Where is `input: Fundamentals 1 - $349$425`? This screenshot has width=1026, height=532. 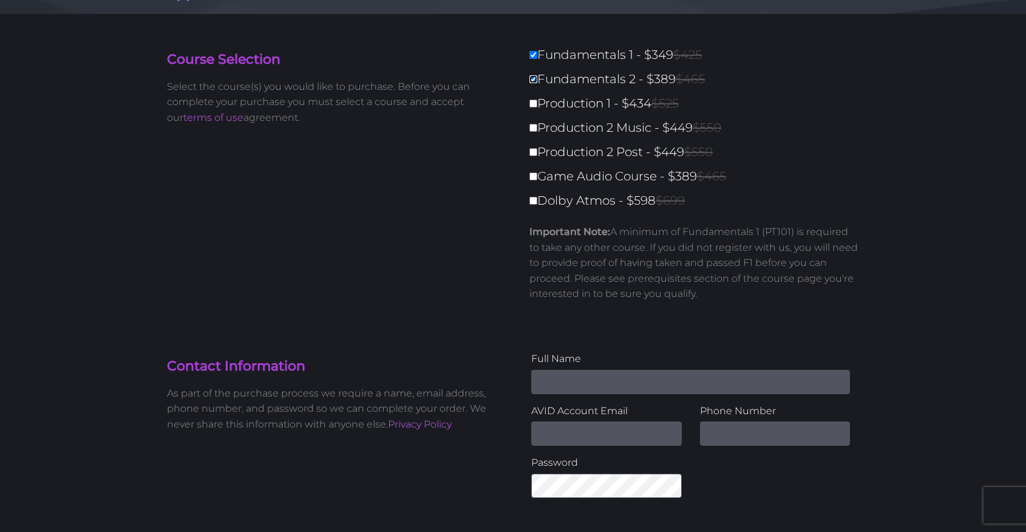
input: Fundamentals 1 - $349$425 is located at coordinates (533, 55).